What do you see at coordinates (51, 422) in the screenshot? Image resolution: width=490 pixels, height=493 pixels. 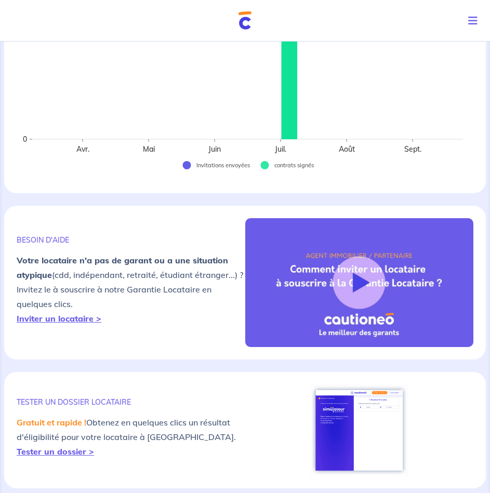 I see `em: Gratuit et rapide !` at bounding box center [51, 422].